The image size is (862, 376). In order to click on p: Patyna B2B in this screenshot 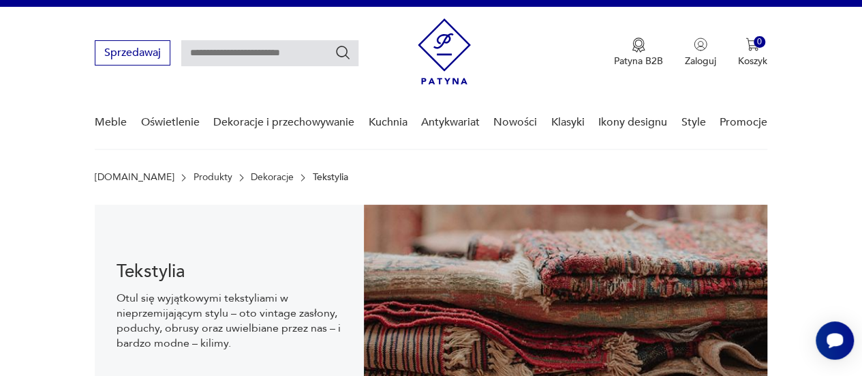, I will do `click(639, 61)`.